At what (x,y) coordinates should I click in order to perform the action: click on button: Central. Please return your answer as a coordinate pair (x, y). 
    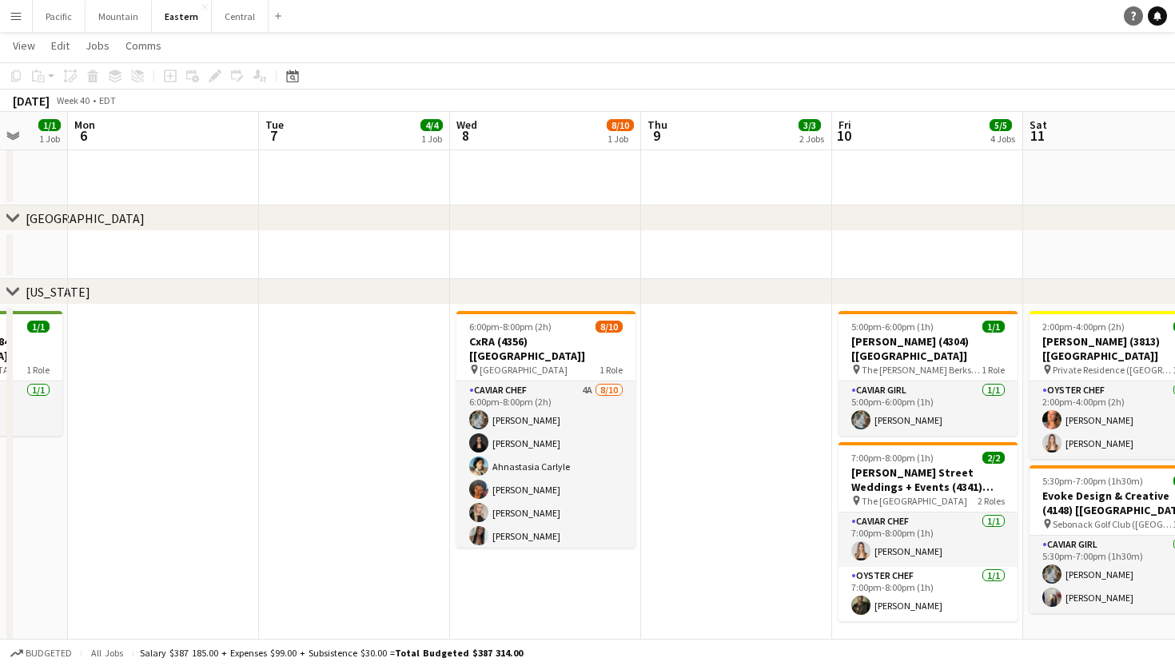
    Looking at the image, I should click on (240, 16).